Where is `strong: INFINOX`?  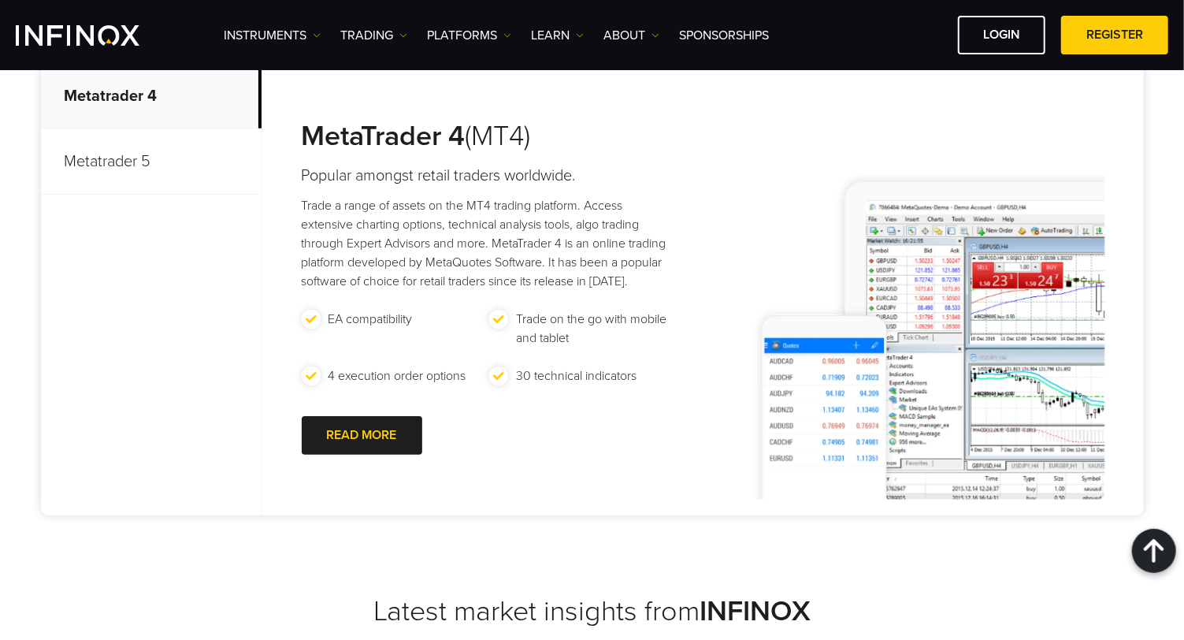 strong: INFINOX is located at coordinates (755, 610).